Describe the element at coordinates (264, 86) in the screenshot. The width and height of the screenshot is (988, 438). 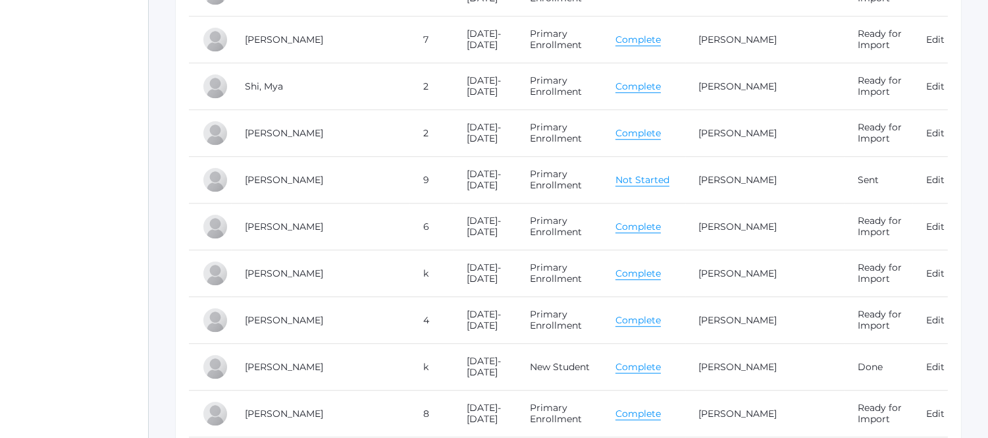
I see `a: Shi, Mya` at that location.